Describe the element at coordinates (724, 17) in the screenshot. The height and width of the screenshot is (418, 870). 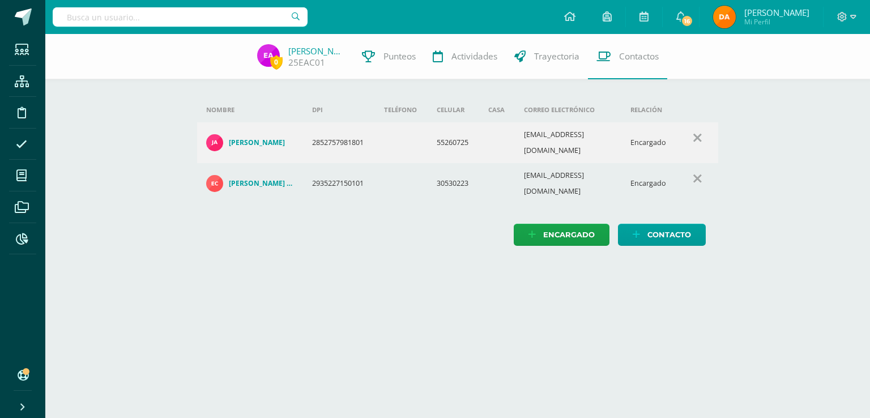
I see `img: 82a5943632aca8211823fb2e9800a6c1.png` at that location.